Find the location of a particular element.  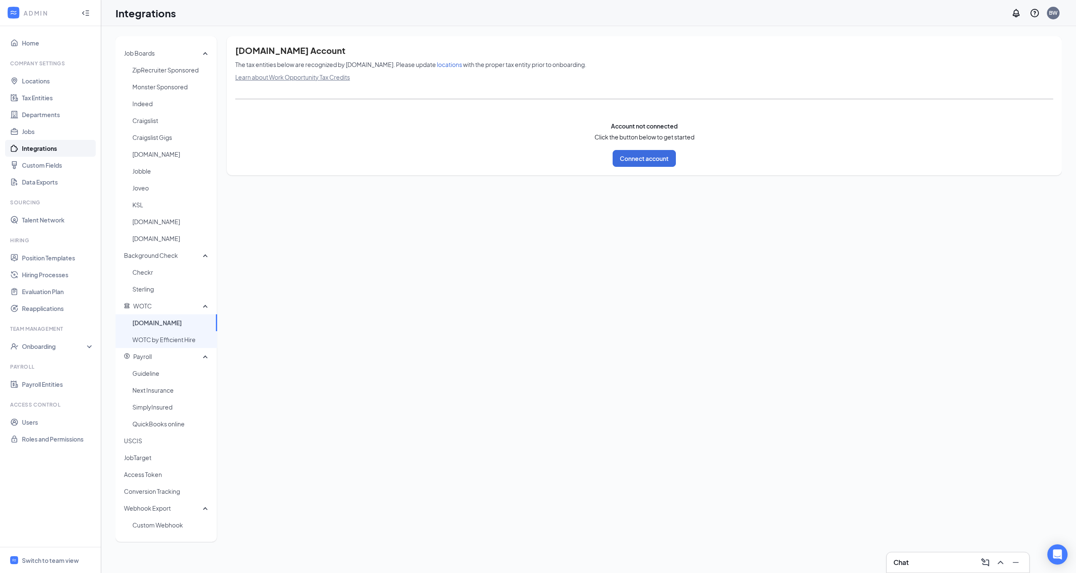

span: ZipRecruiter Sponsored is located at coordinates (171, 70).